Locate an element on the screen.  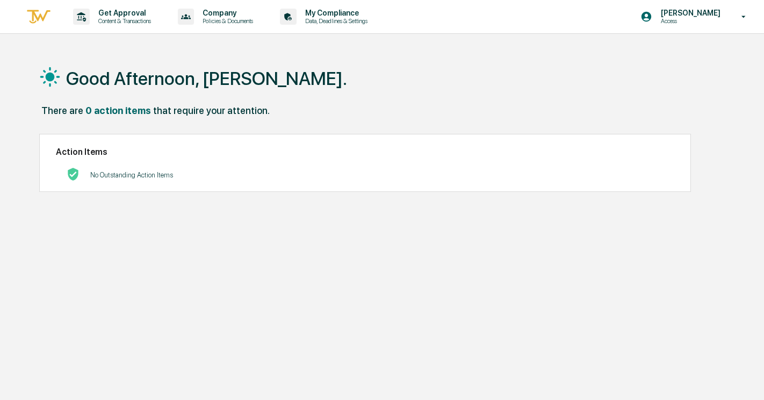
div: that require your attention. is located at coordinates (211, 110).